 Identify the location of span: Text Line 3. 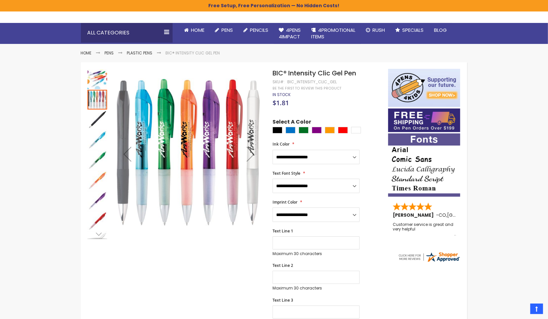
(283, 300).